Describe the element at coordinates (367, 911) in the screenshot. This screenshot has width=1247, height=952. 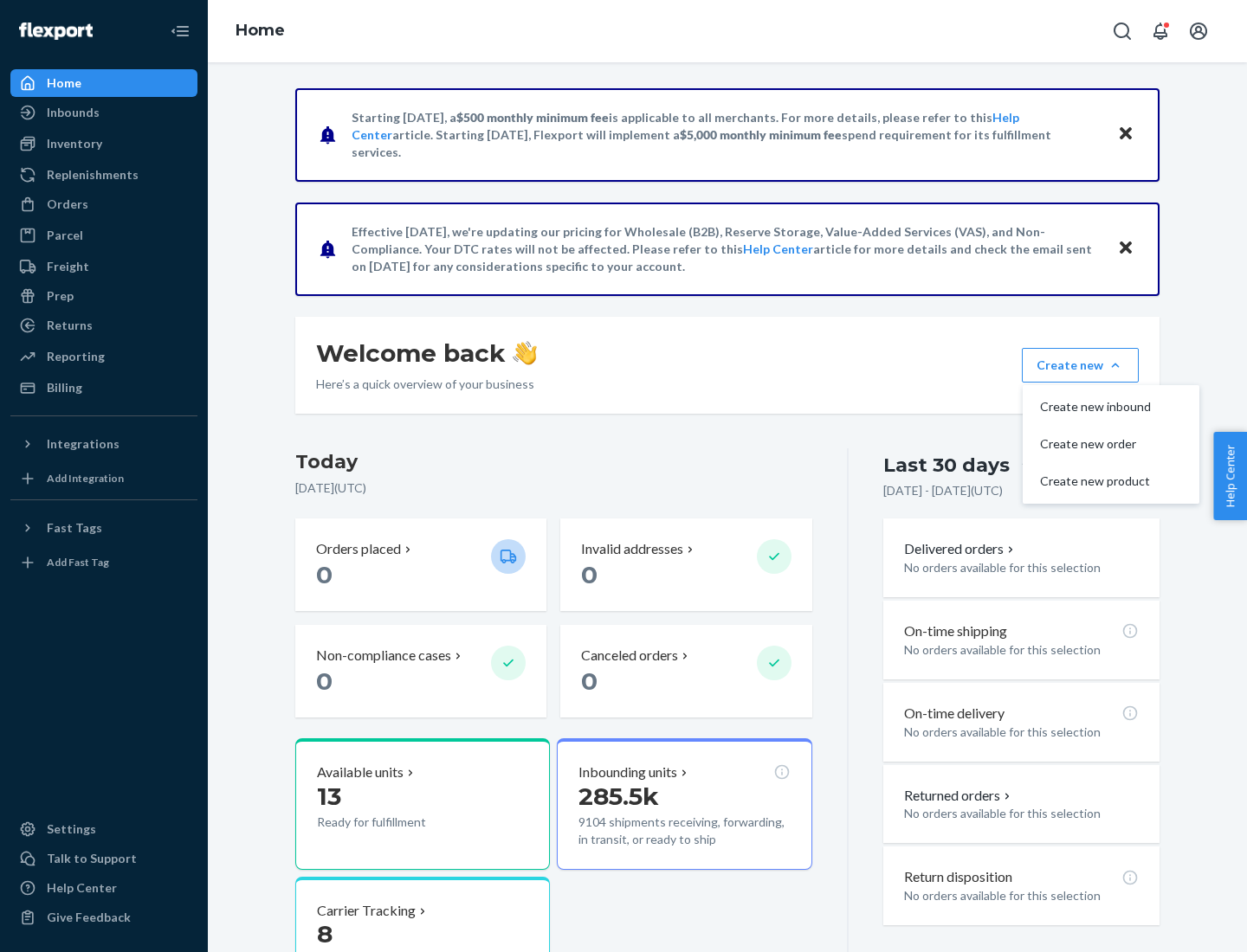
I see `p: Carrier Tracking` at that location.